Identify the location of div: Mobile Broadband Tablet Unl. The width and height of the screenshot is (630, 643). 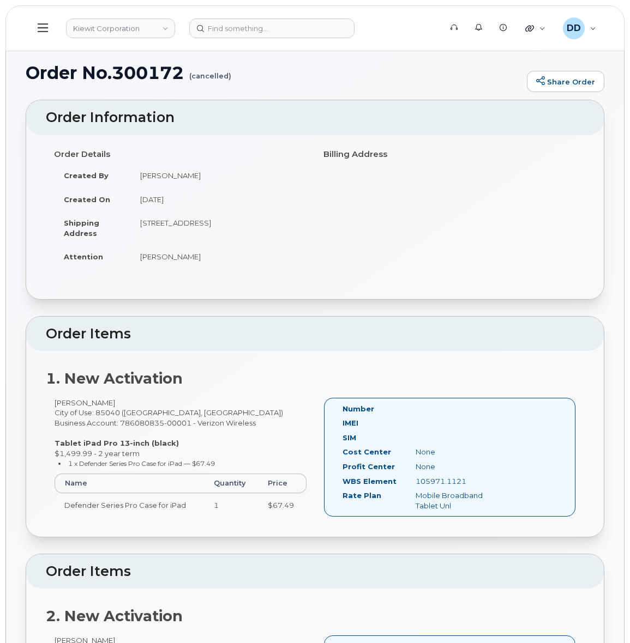
(459, 501).